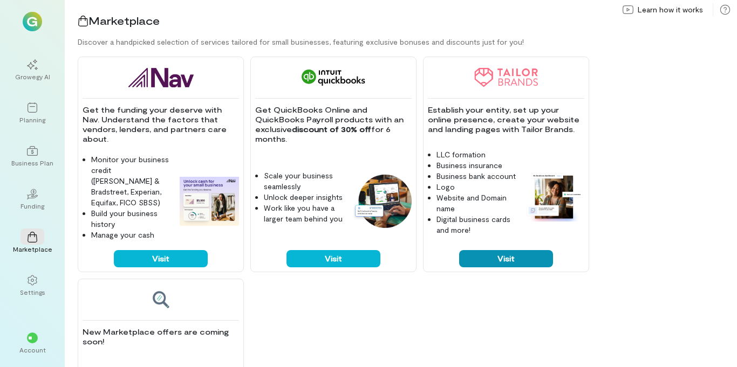 The height and width of the screenshot is (367, 737). What do you see at coordinates (304, 197) in the screenshot?
I see `li: Unlock deeper insights` at bounding box center [304, 197].